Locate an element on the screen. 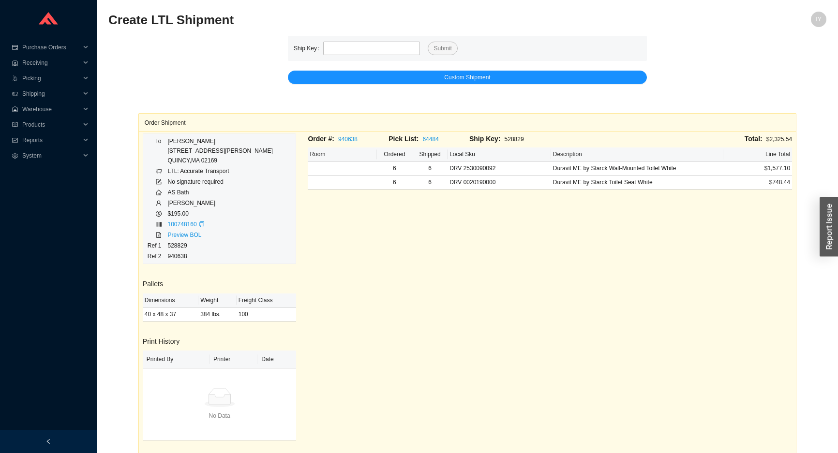  span: Purchase Orders is located at coordinates (51, 47).